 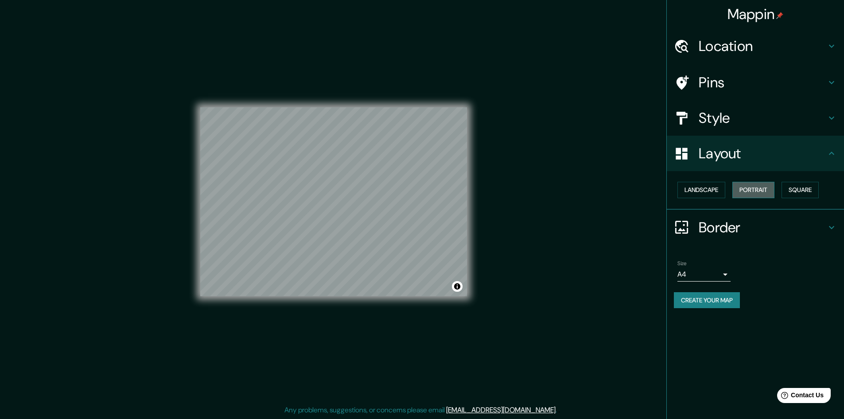 What do you see at coordinates (762, 46) in the screenshot?
I see `h4: Location` at bounding box center [762, 46].